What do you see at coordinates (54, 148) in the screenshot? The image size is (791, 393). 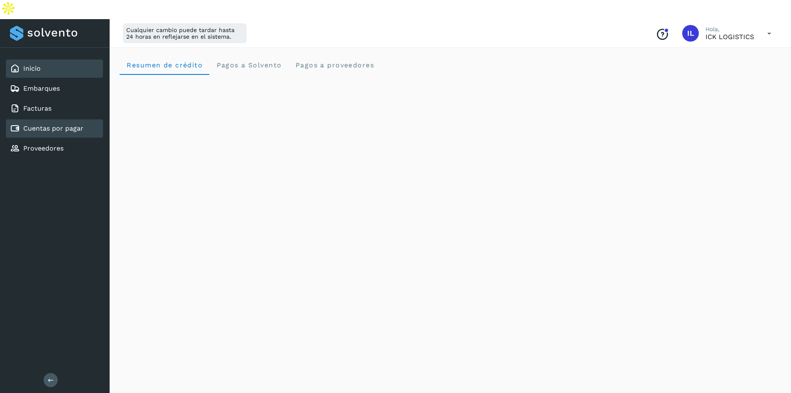 I see `div: Proveedores` at bounding box center [54, 148].